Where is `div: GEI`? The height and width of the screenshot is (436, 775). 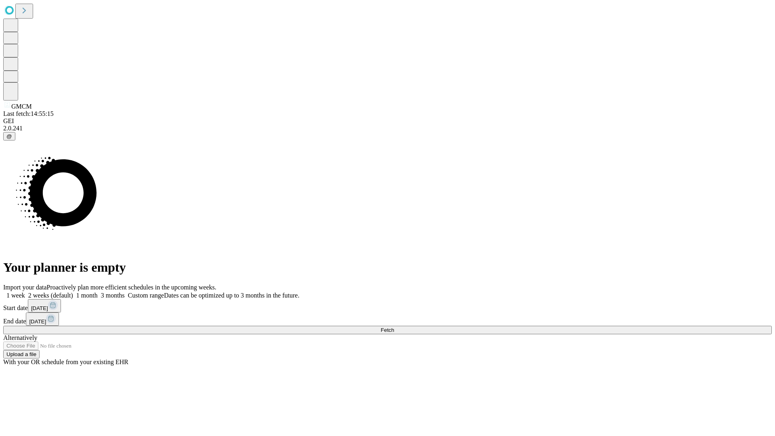 div: GEI is located at coordinates (388, 121).